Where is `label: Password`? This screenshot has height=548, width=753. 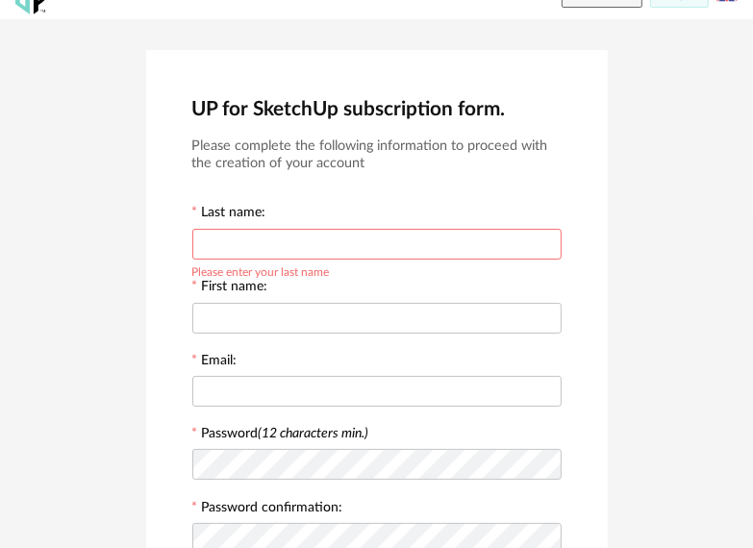
label: Password is located at coordinates (286, 434).